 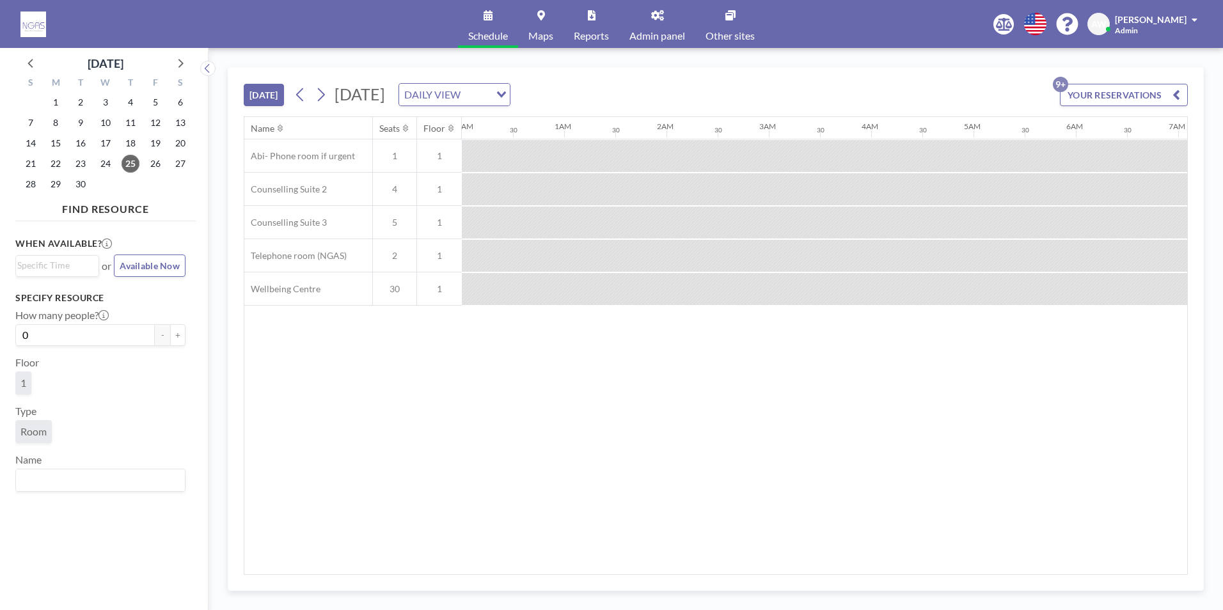 What do you see at coordinates (262, 129) in the screenshot?
I see `div: Name` at bounding box center [262, 129].